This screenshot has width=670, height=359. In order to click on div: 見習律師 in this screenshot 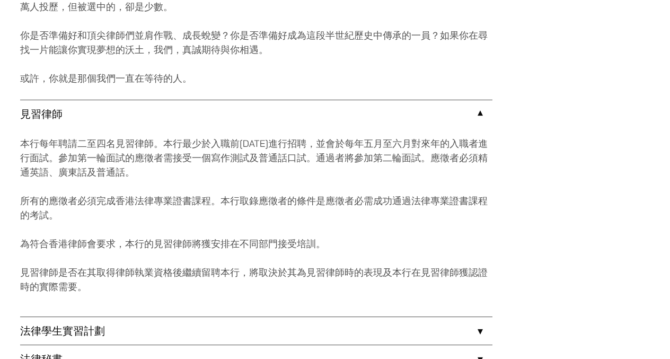, I will do `click(256, 222)`.